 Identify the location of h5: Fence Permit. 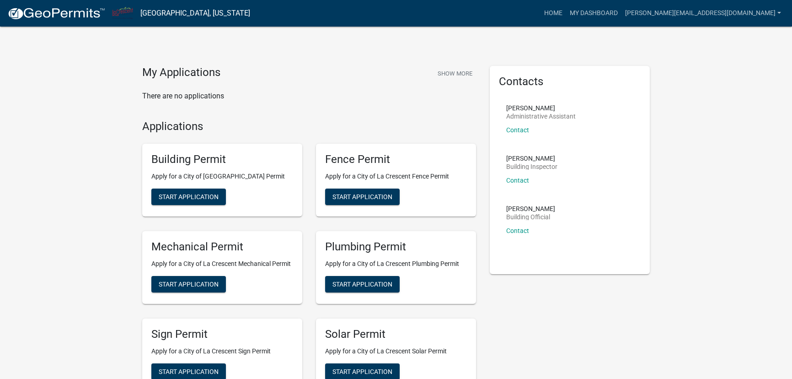
(396, 159).